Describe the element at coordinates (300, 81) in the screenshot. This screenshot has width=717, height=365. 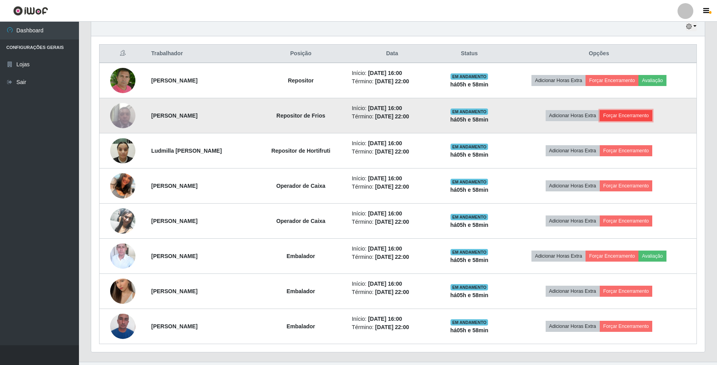
I see `strong: Repositor` at that location.